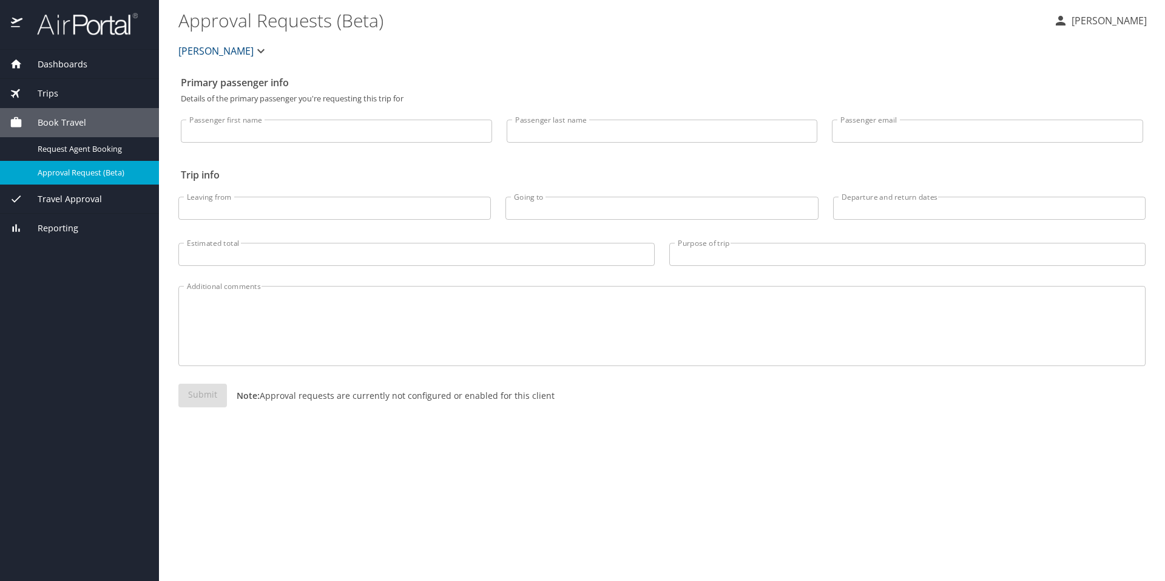  Describe the element at coordinates (662, 175) in the screenshot. I see `h2: Trip info` at that location.